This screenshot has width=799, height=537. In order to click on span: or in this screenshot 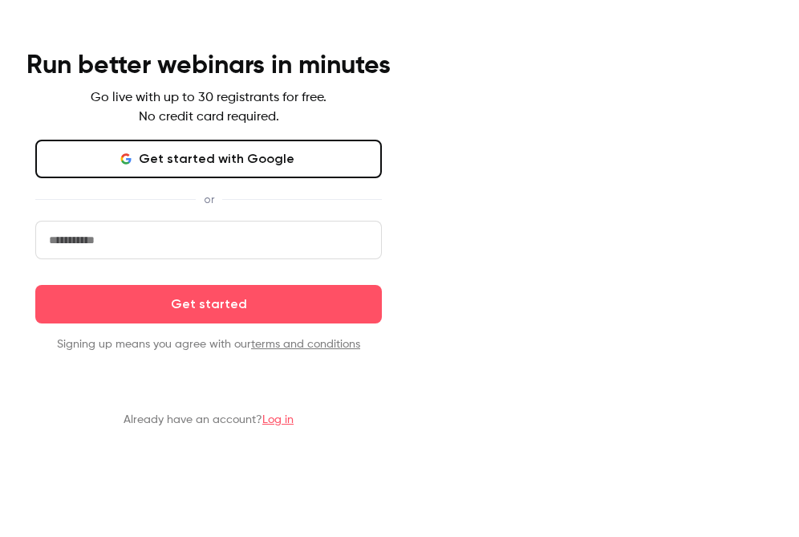, I will do `click(209, 199)`.